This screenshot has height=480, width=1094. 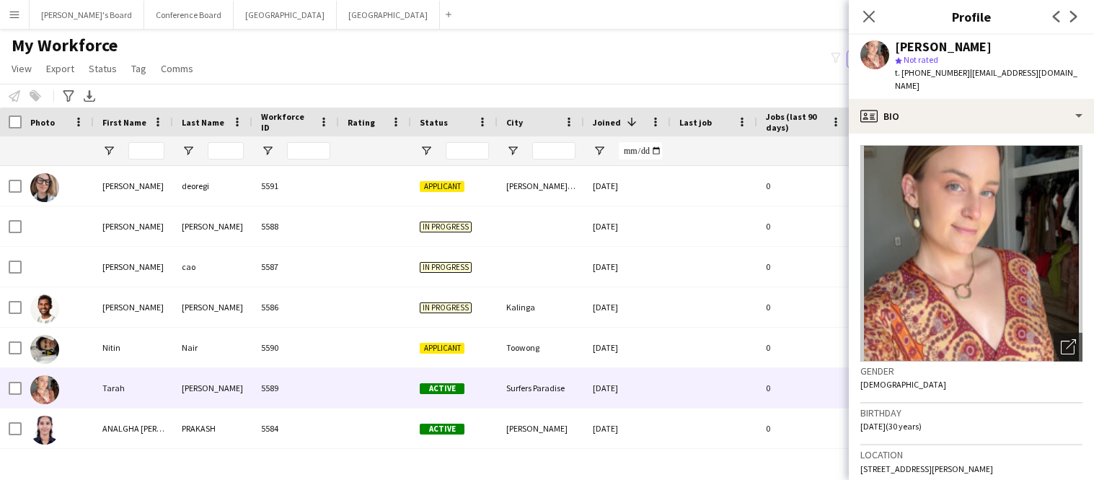 What do you see at coordinates (541, 387) in the screenshot?
I see `div: Surfers Paradise` at bounding box center [541, 387].